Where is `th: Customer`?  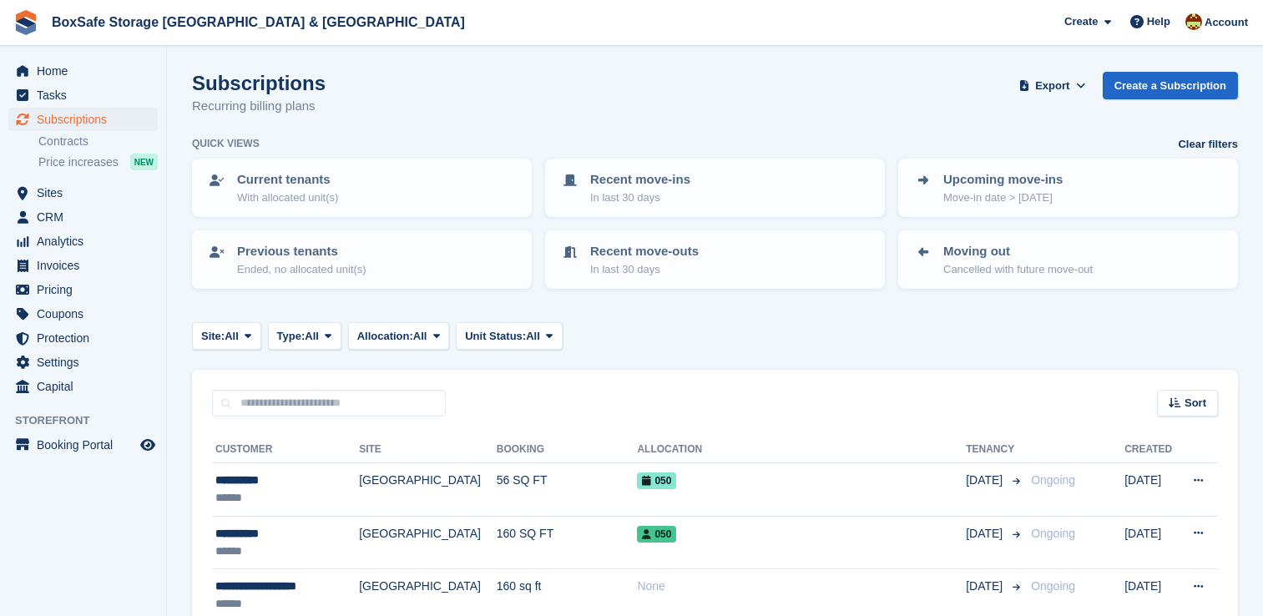 th: Customer is located at coordinates (286, 450).